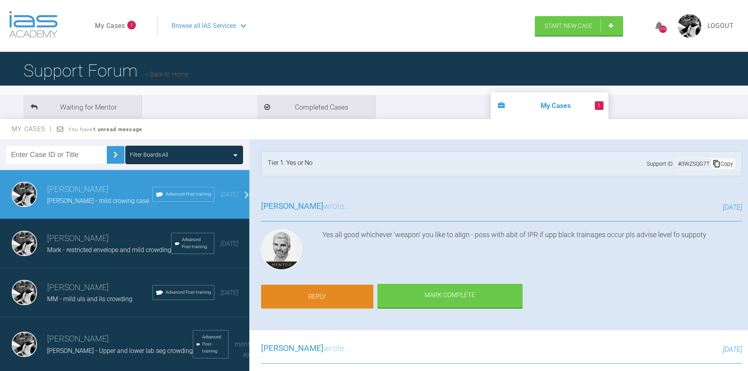 Image resolution: width=748 pixels, height=371 pixels. I want to click on span: Mark - restricted envelope and mild crowding, so click(109, 250).